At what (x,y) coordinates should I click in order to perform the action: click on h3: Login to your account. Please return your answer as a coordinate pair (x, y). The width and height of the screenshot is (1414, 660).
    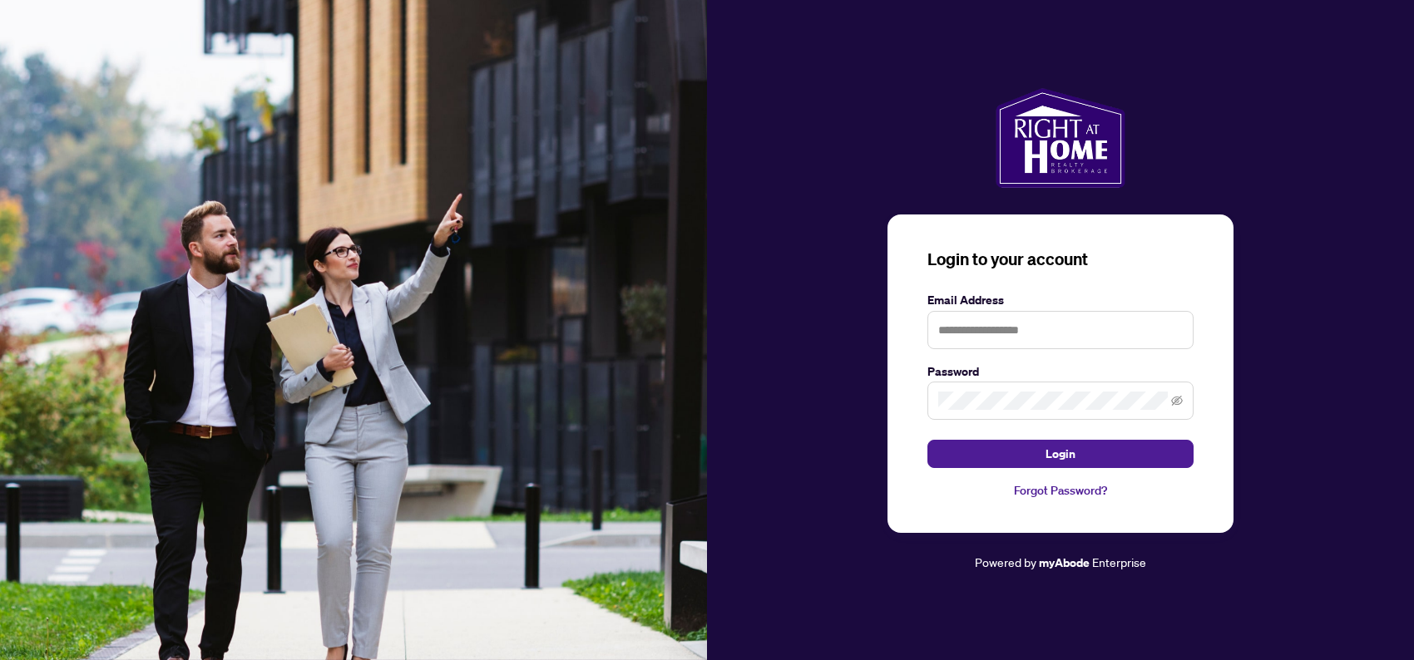
    Looking at the image, I should click on (1060, 260).